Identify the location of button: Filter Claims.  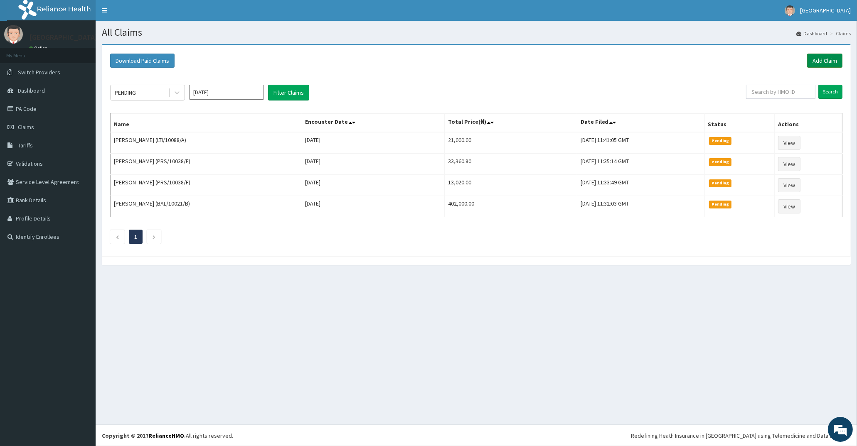
(288, 93).